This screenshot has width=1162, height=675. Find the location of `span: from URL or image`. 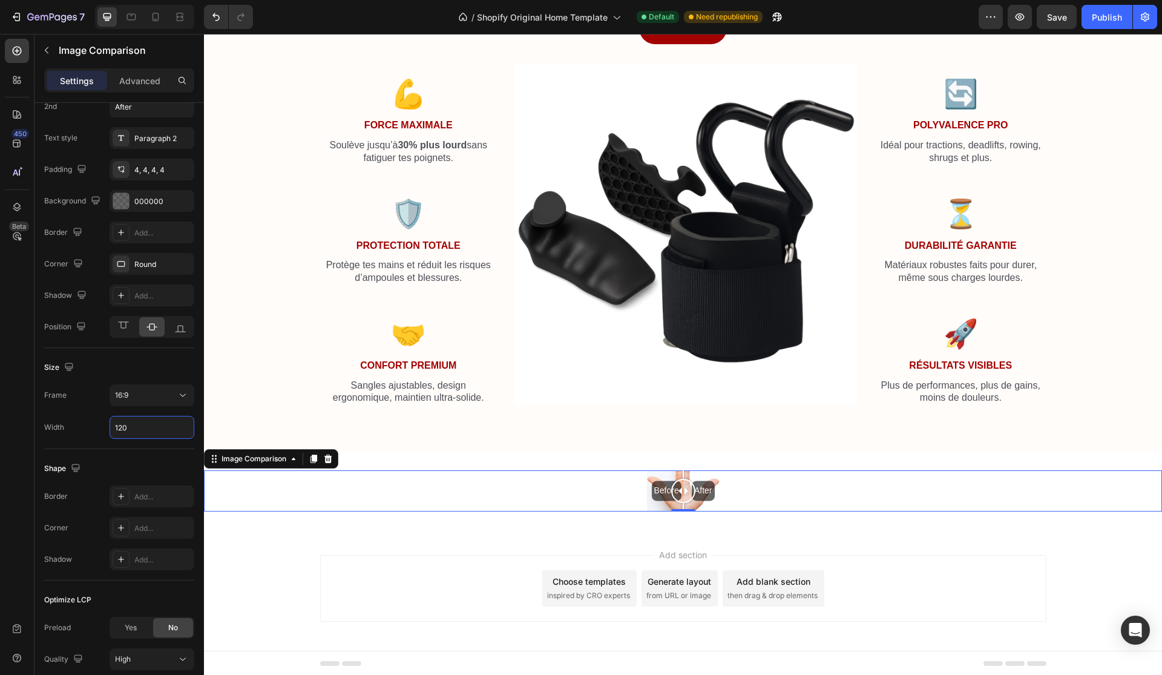

span: from URL or image is located at coordinates (474, 561).